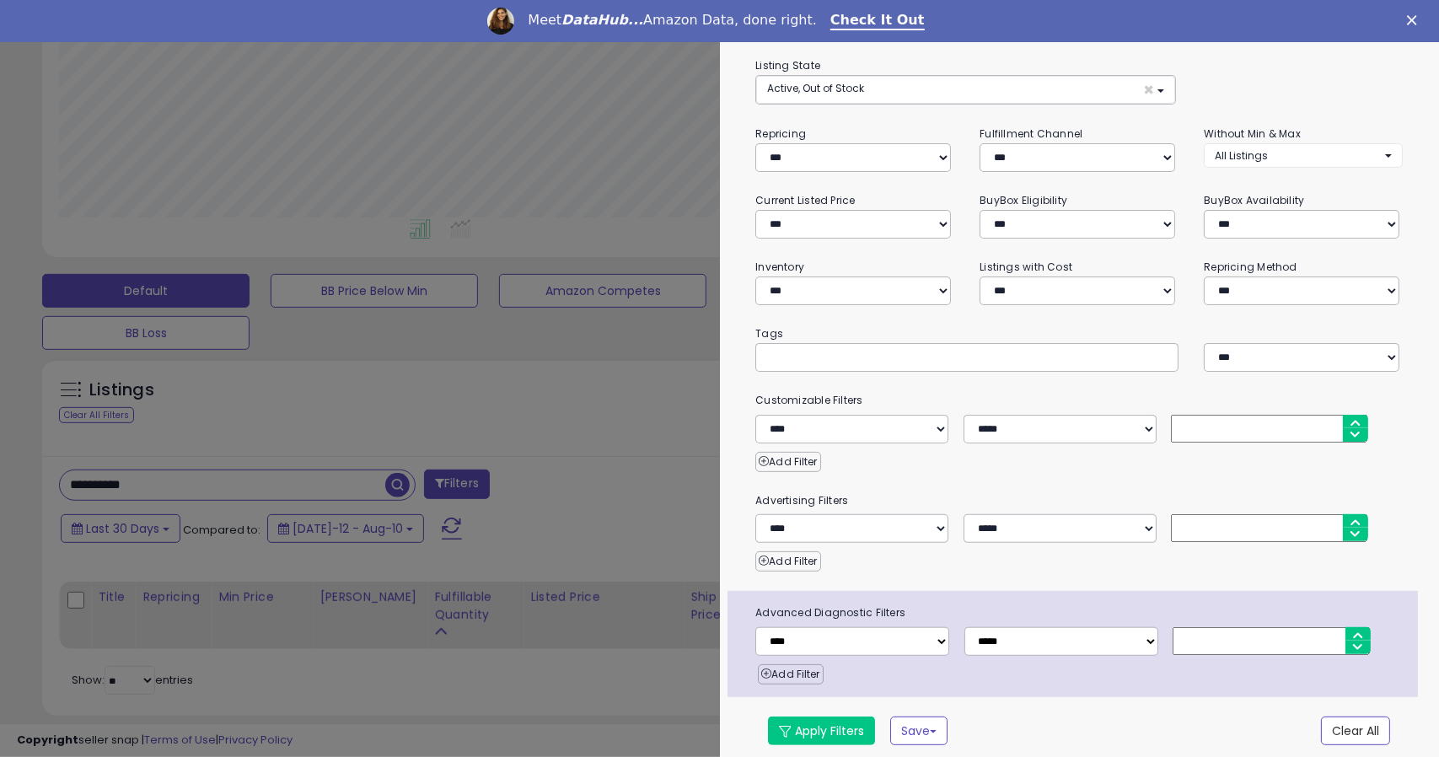 This screenshot has height=757, width=1439. I want to click on button: Clear All, so click(1356, 731).